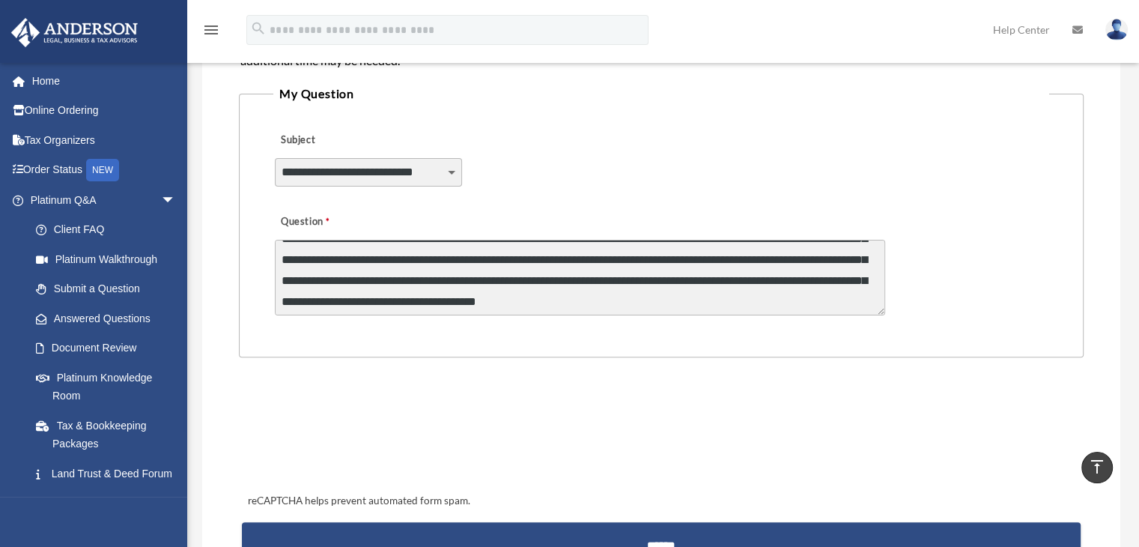  What do you see at coordinates (109, 434) in the screenshot?
I see `a: Tax & Bookkeeping Packages` at bounding box center [109, 434].